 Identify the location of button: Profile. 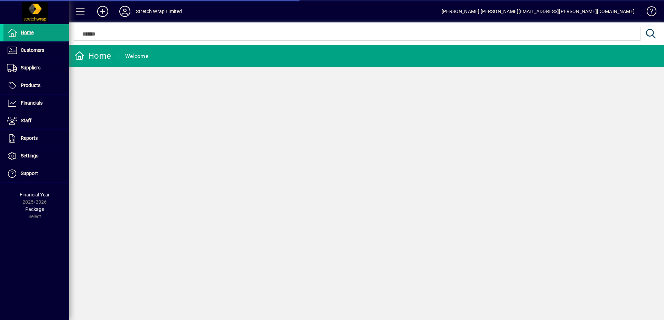
(125, 11).